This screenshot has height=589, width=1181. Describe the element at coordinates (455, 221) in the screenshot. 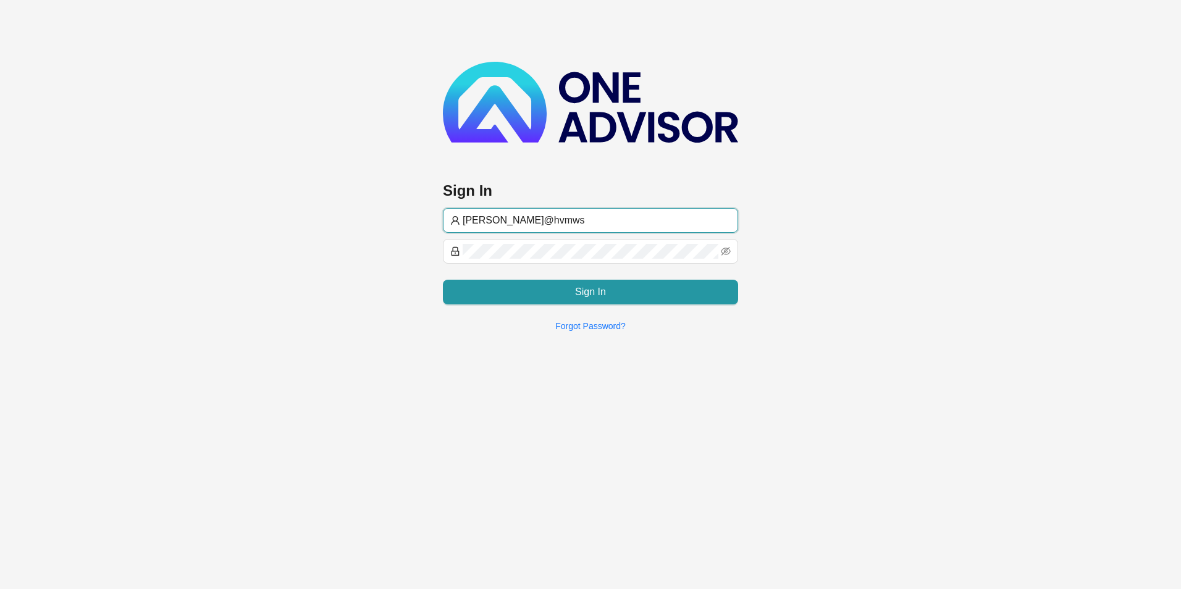

I see `span: user` at that location.